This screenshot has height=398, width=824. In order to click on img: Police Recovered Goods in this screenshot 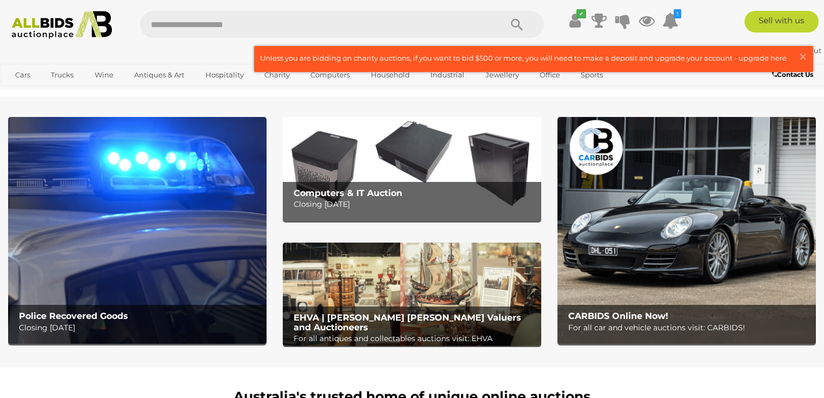, I will do `click(137, 230)`.